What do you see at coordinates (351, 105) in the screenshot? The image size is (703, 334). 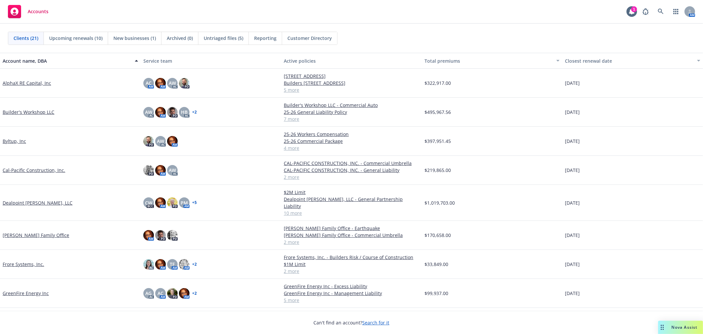 I see `a: Builder's Workshop LLC - Commercial Auto` at bounding box center [351, 105].